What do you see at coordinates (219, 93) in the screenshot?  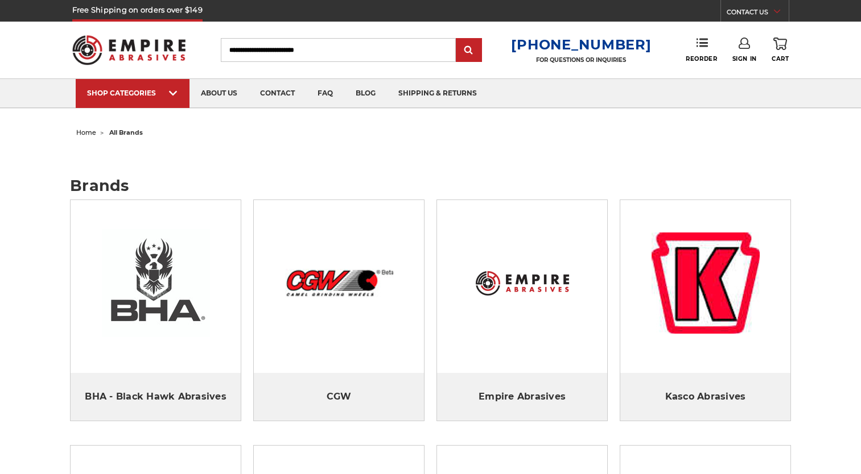 I see `a: about us` at bounding box center [219, 93].